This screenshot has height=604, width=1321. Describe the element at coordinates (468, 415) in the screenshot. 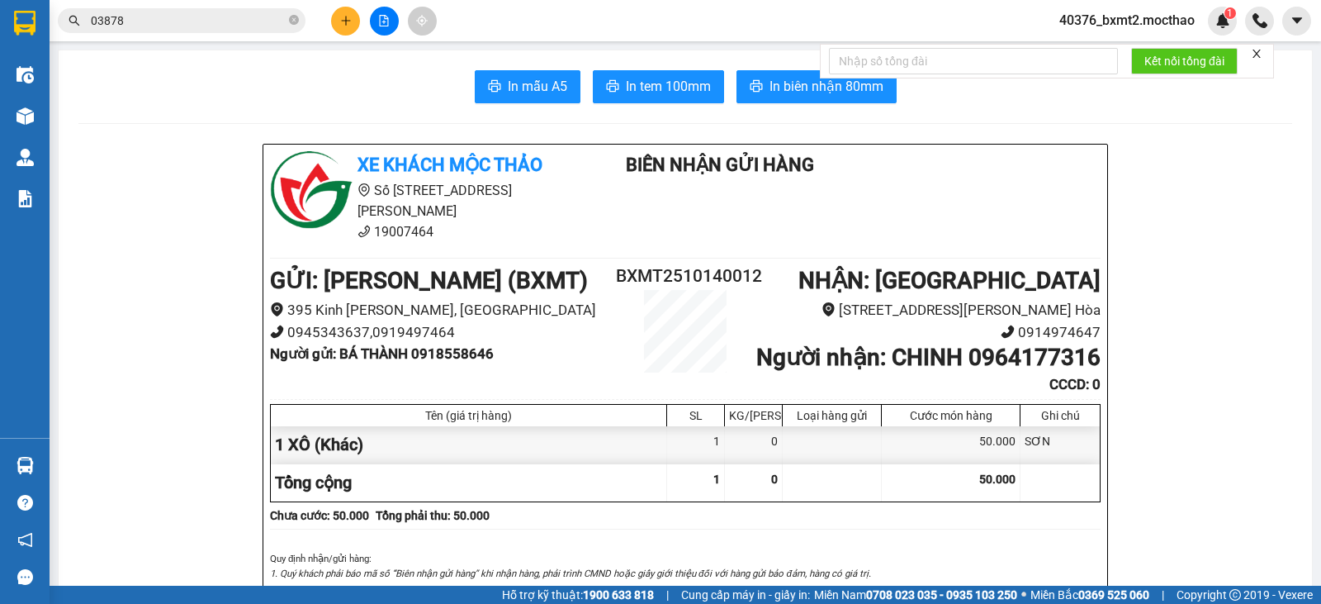

I see `div: Tên (giá trị hàng)` at that location.